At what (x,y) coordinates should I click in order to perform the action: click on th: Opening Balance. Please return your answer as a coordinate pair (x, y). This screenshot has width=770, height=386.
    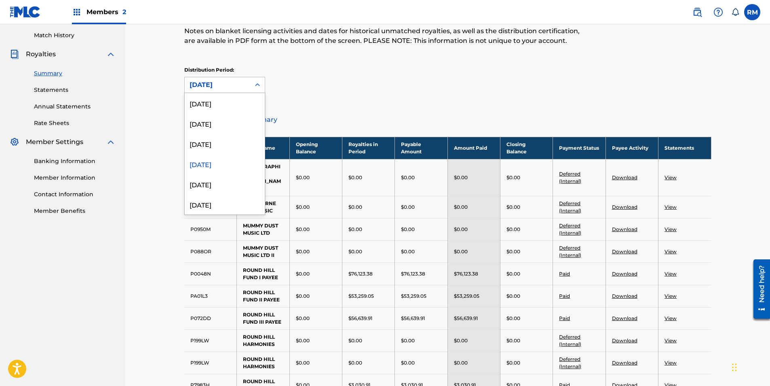
    Looking at the image, I should click on (316, 148).